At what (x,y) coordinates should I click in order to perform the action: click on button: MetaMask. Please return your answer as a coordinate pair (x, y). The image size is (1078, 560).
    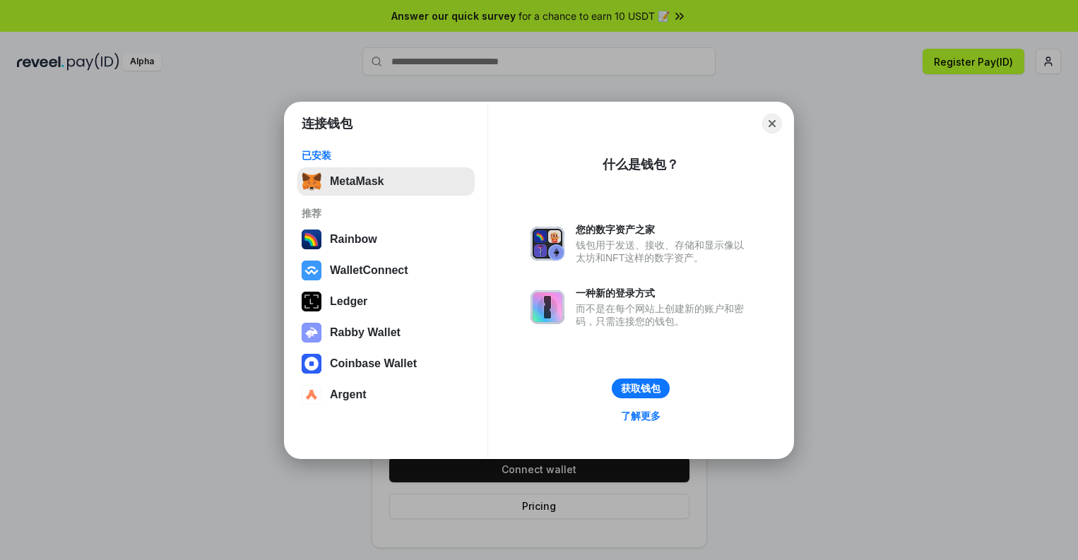
    Looking at the image, I should click on (386, 182).